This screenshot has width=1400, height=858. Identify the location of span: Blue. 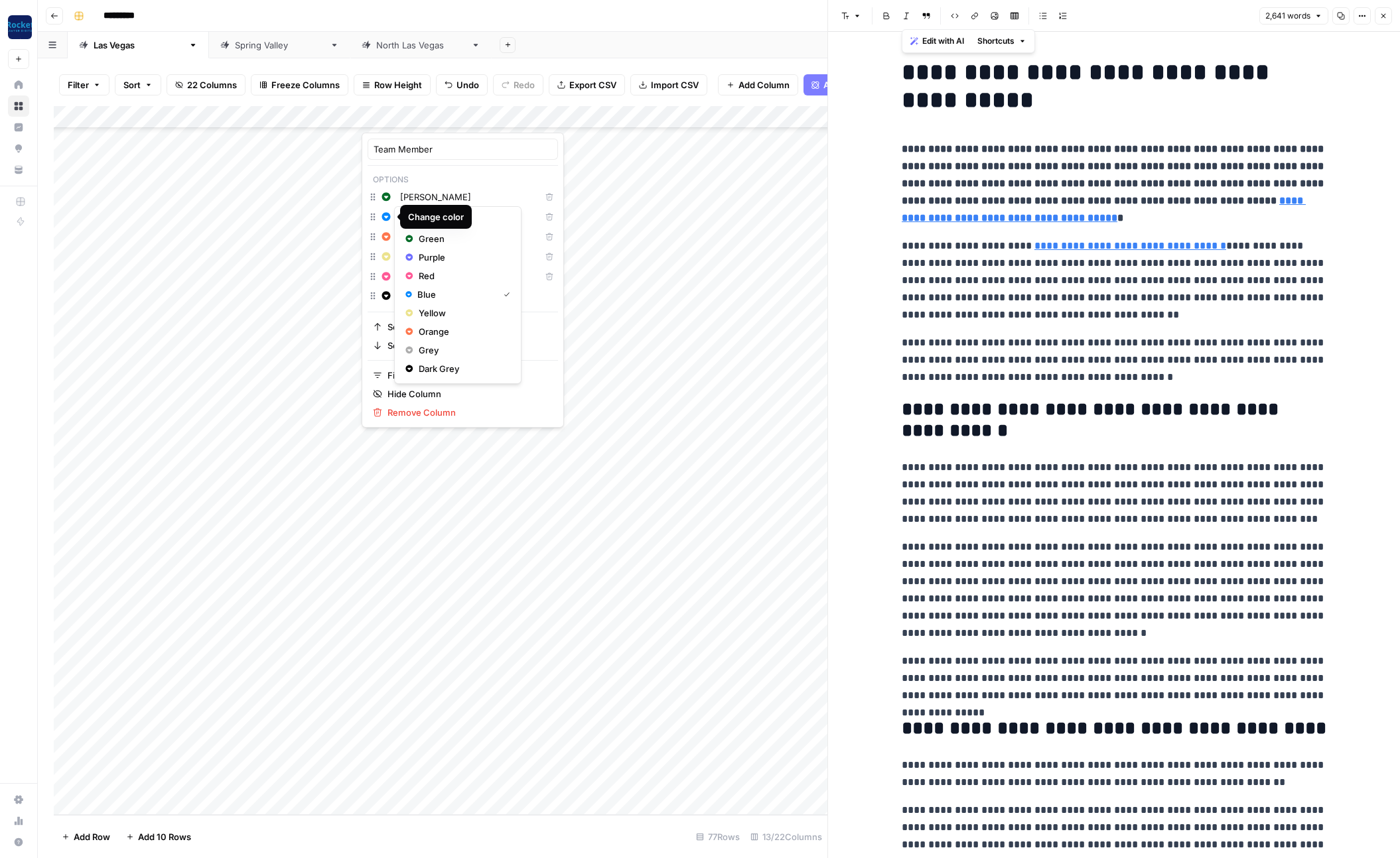
(455, 295).